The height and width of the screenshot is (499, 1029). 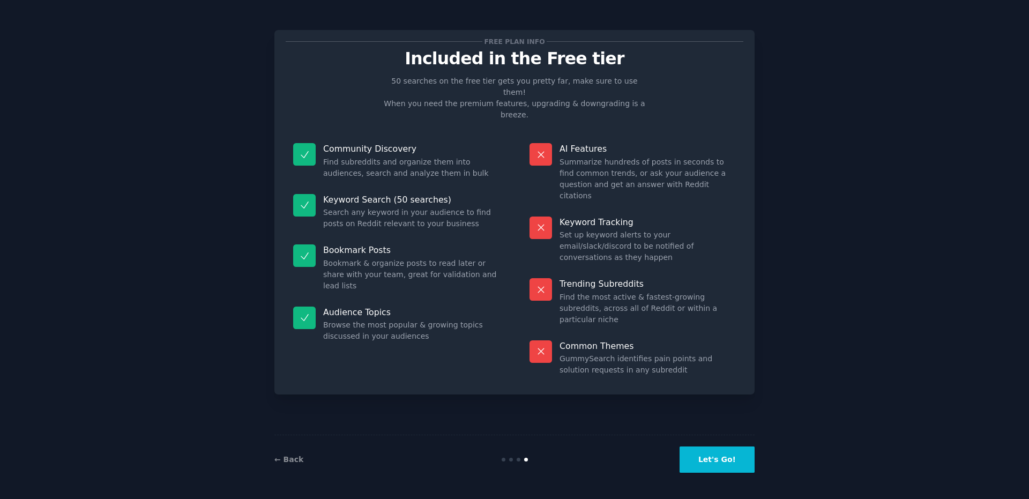 I want to click on p: Keyword Tracking, so click(x=647, y=222).